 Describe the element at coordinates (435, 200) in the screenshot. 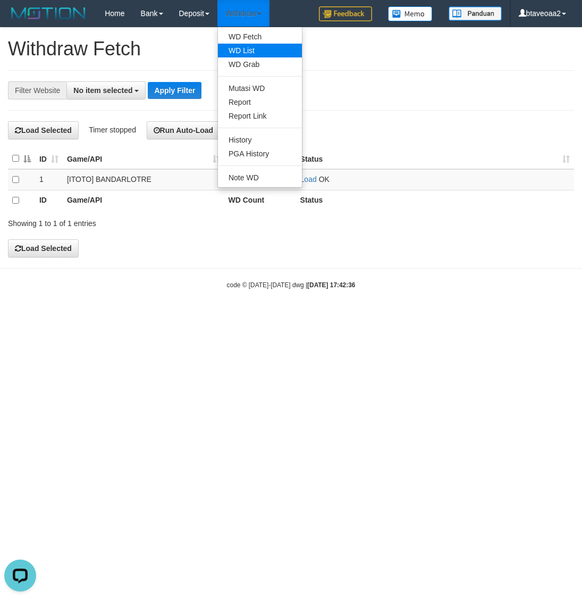

I see `th: Status` at that location.